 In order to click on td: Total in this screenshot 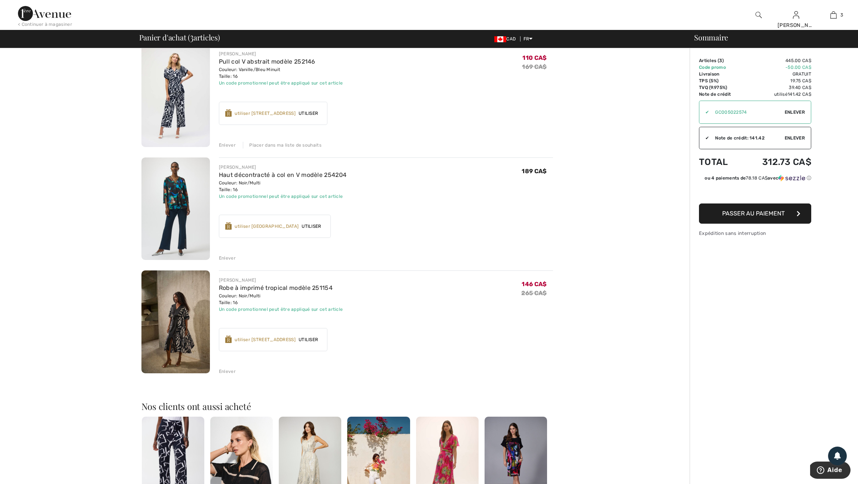, I will do `click(721, 162)`.